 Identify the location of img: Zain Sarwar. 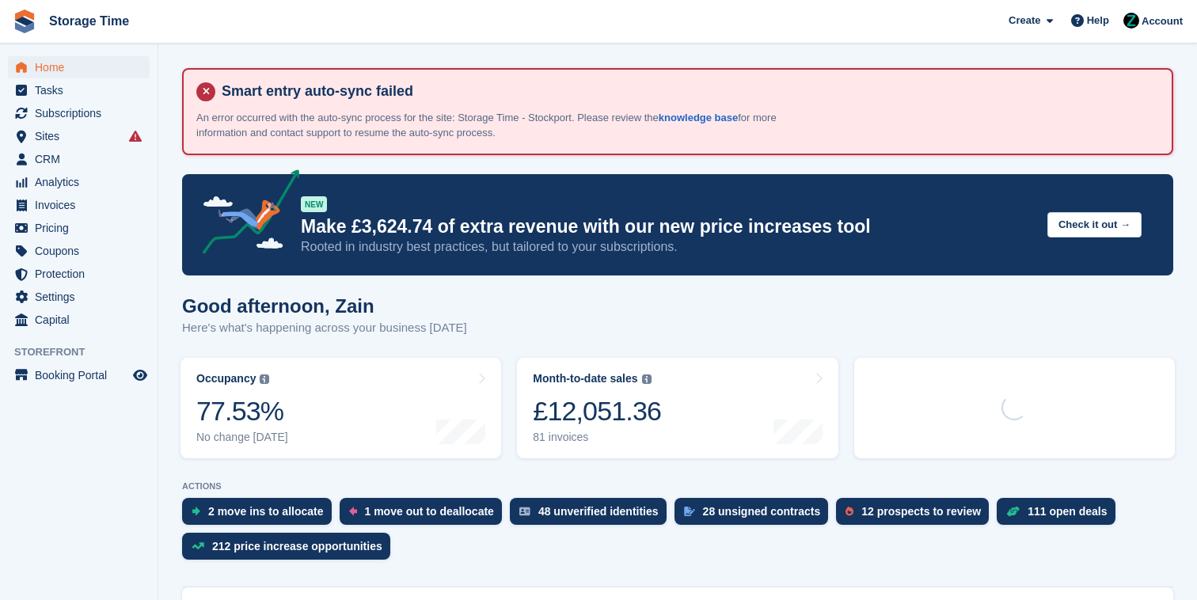
(1131, 21).